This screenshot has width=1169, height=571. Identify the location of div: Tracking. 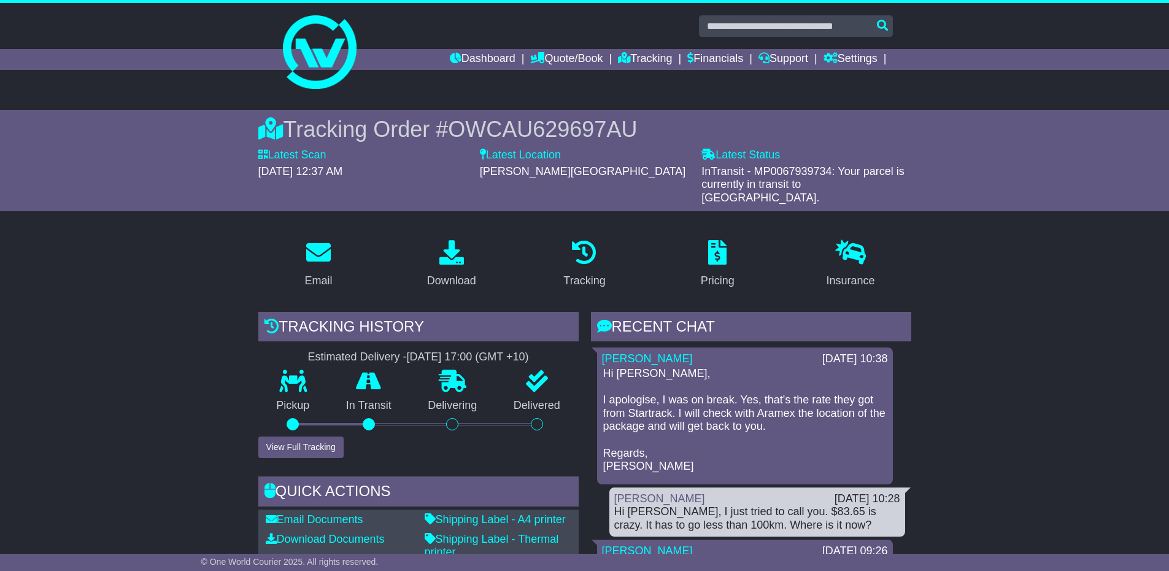
(584, 281).